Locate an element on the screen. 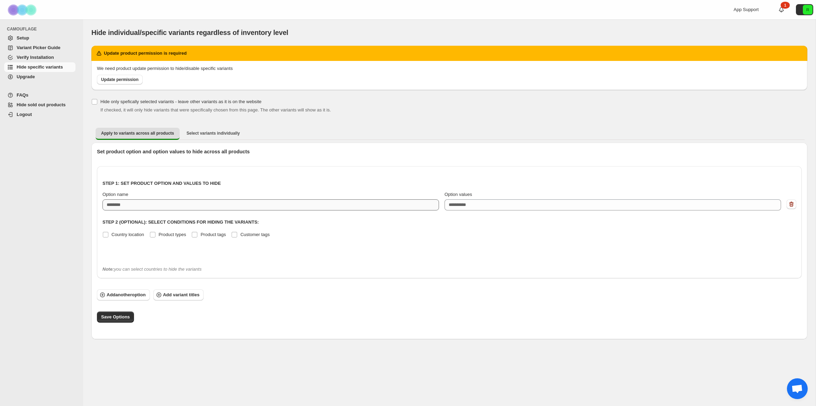 The width and height of the screenshot is (816, 406). a: Logout is located at coordinates (40, 115).